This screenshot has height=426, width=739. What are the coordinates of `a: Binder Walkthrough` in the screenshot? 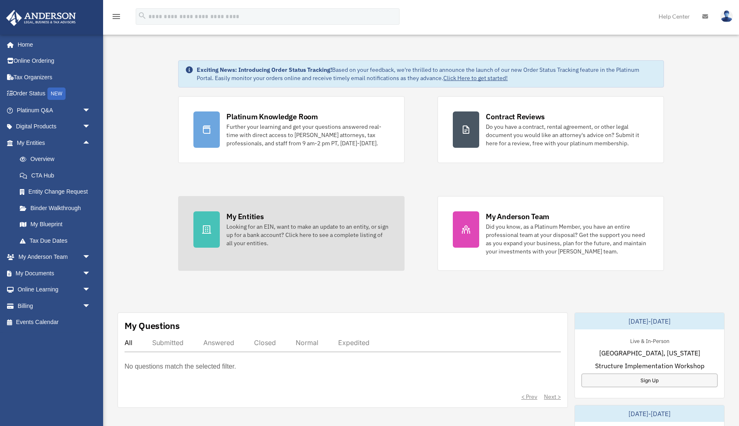 It's located at (57, 208).